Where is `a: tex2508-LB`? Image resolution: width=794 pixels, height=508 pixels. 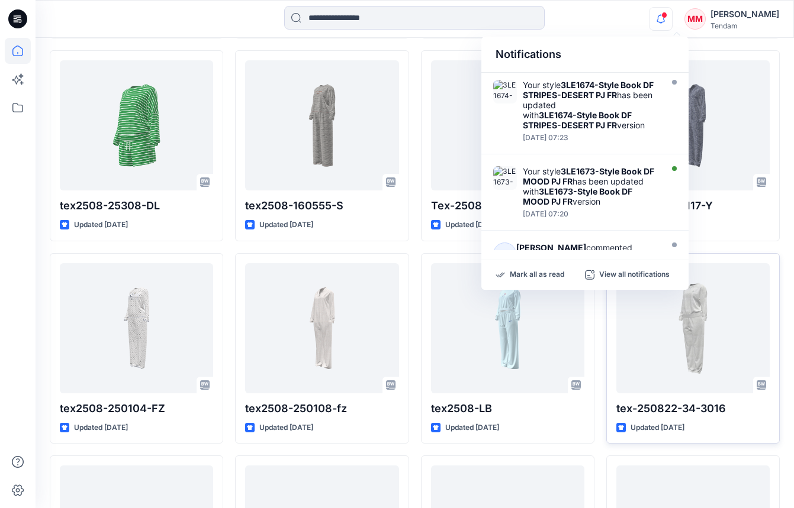
a: tex2508-LB is located at coordinates (507, 328).